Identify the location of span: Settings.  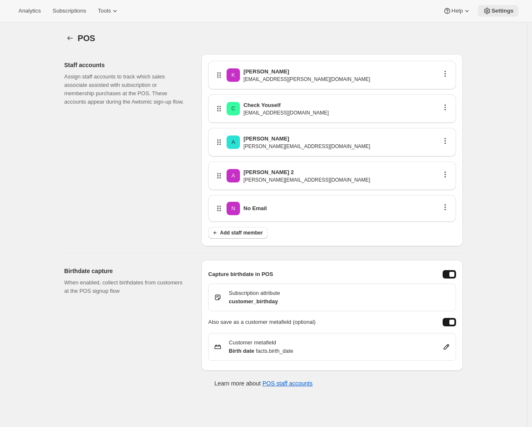
(503, 11).